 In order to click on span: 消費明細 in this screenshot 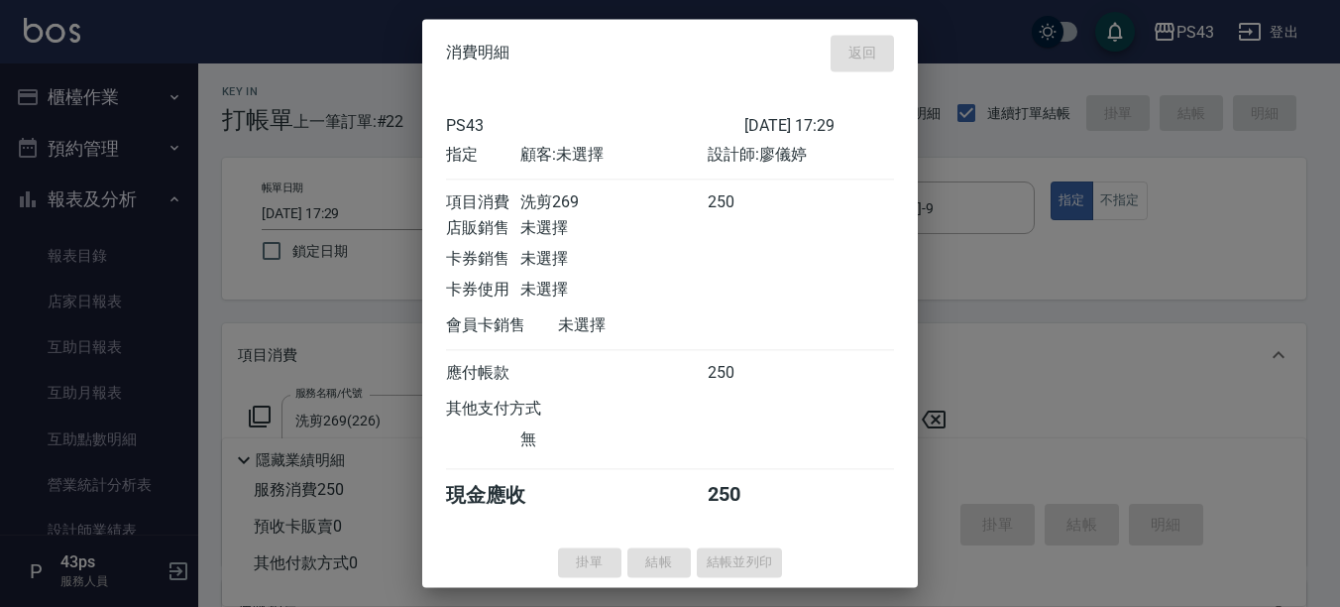, I will do `click(478, 54)`.